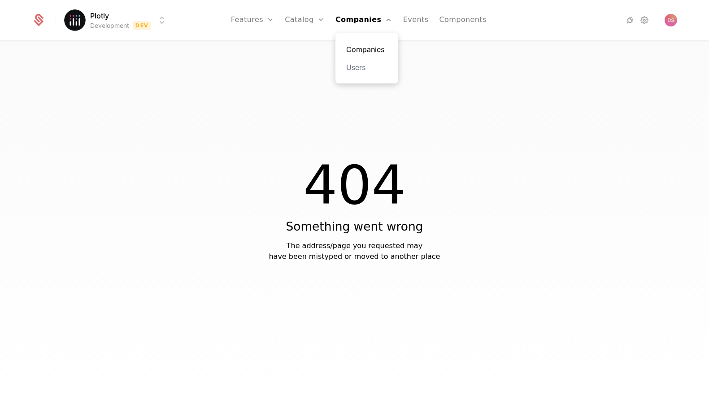 The image size is (709, 402). What do you see at coordinates (142, 26) in the screenshot?
I see `span: Dev` at bounding box center [142, 26].